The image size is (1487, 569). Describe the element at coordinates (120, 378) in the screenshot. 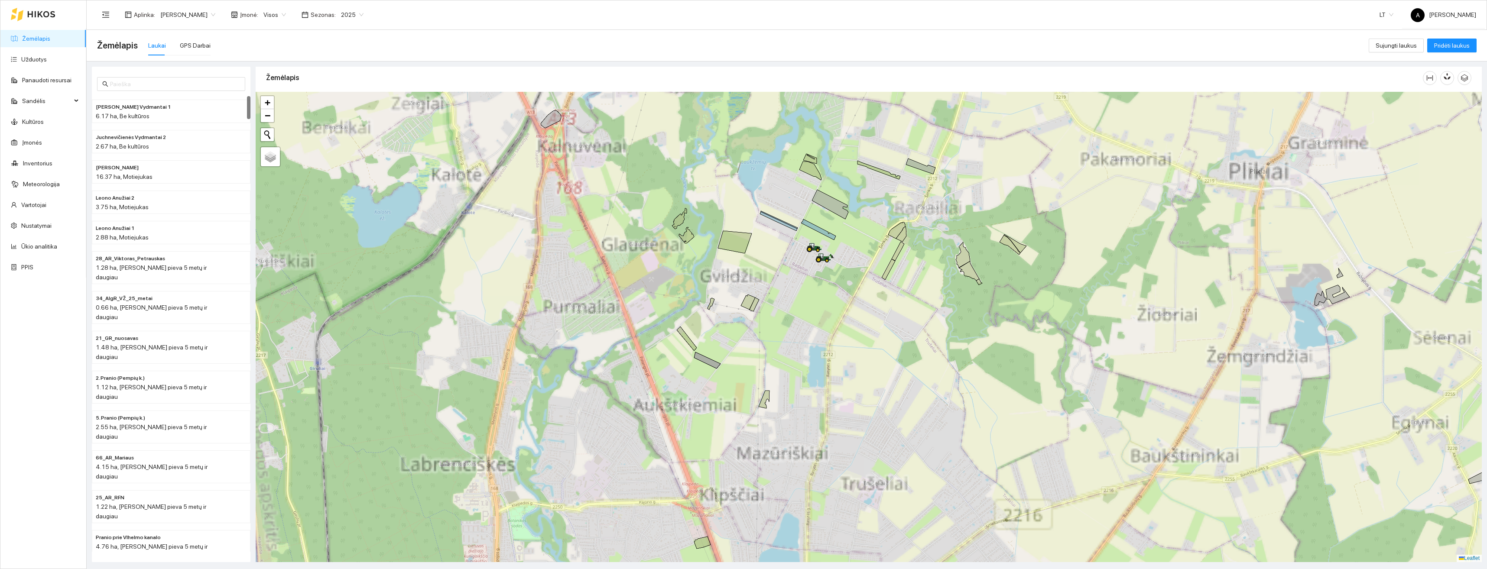

I see `span: 2. Pranio (Pempių k.)` at that location.